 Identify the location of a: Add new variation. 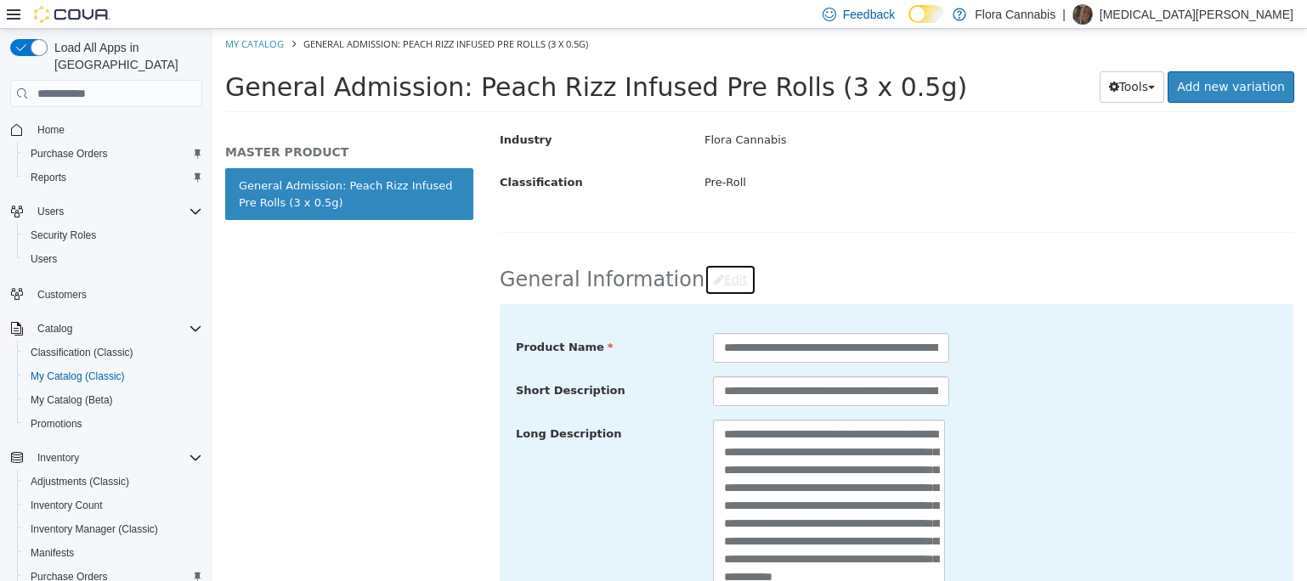
(1018, 58).